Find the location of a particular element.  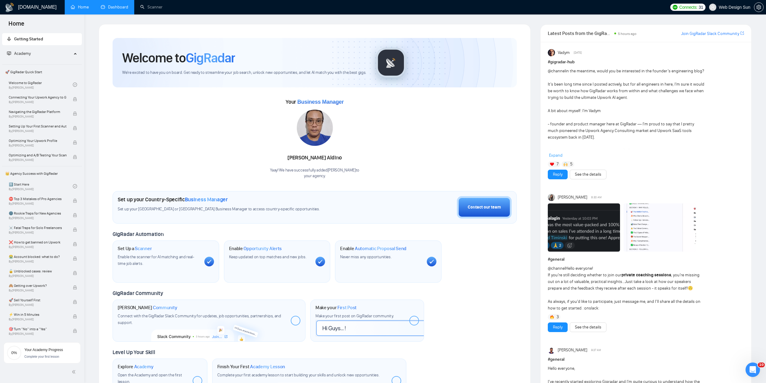

span: Connects: is located at coordinates (689, 7).